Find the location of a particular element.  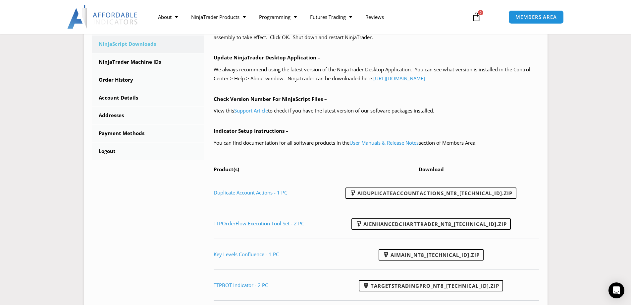

a: About is located at coordinates (168, 17).